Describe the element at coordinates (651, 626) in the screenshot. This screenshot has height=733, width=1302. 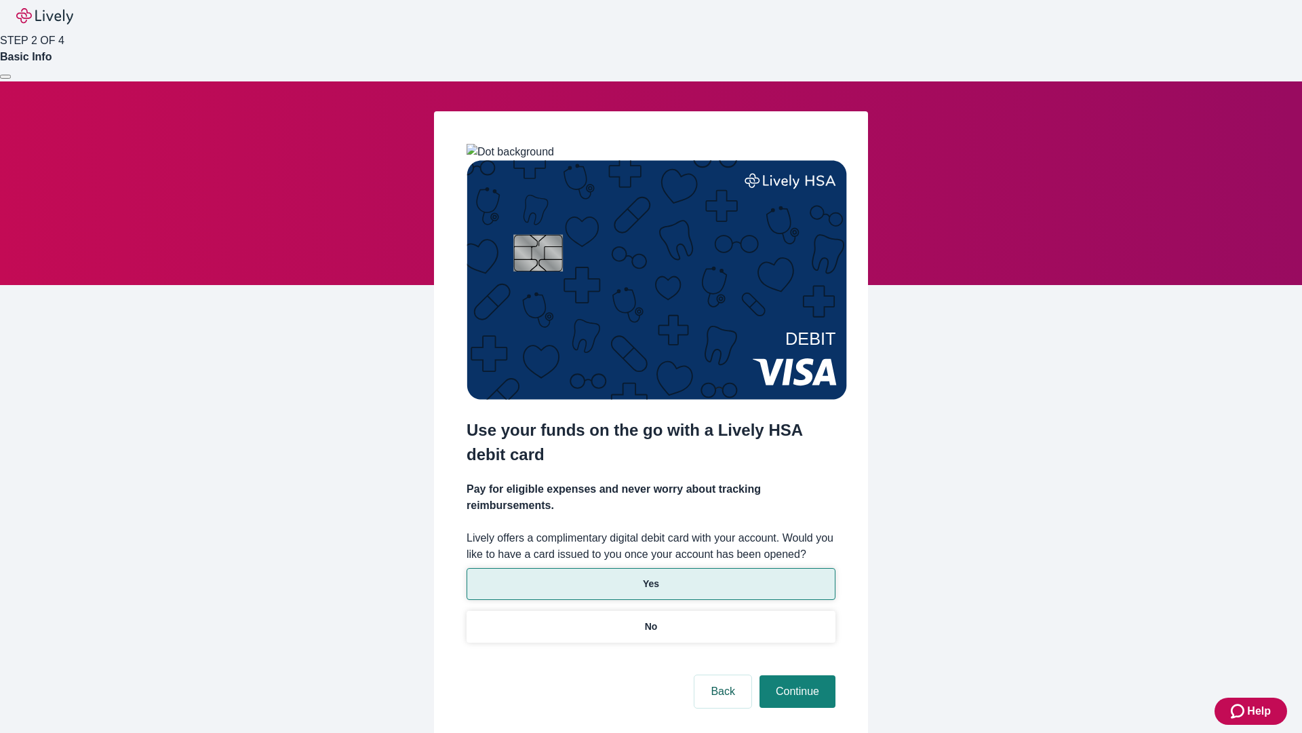
I see `p: No` at that location.